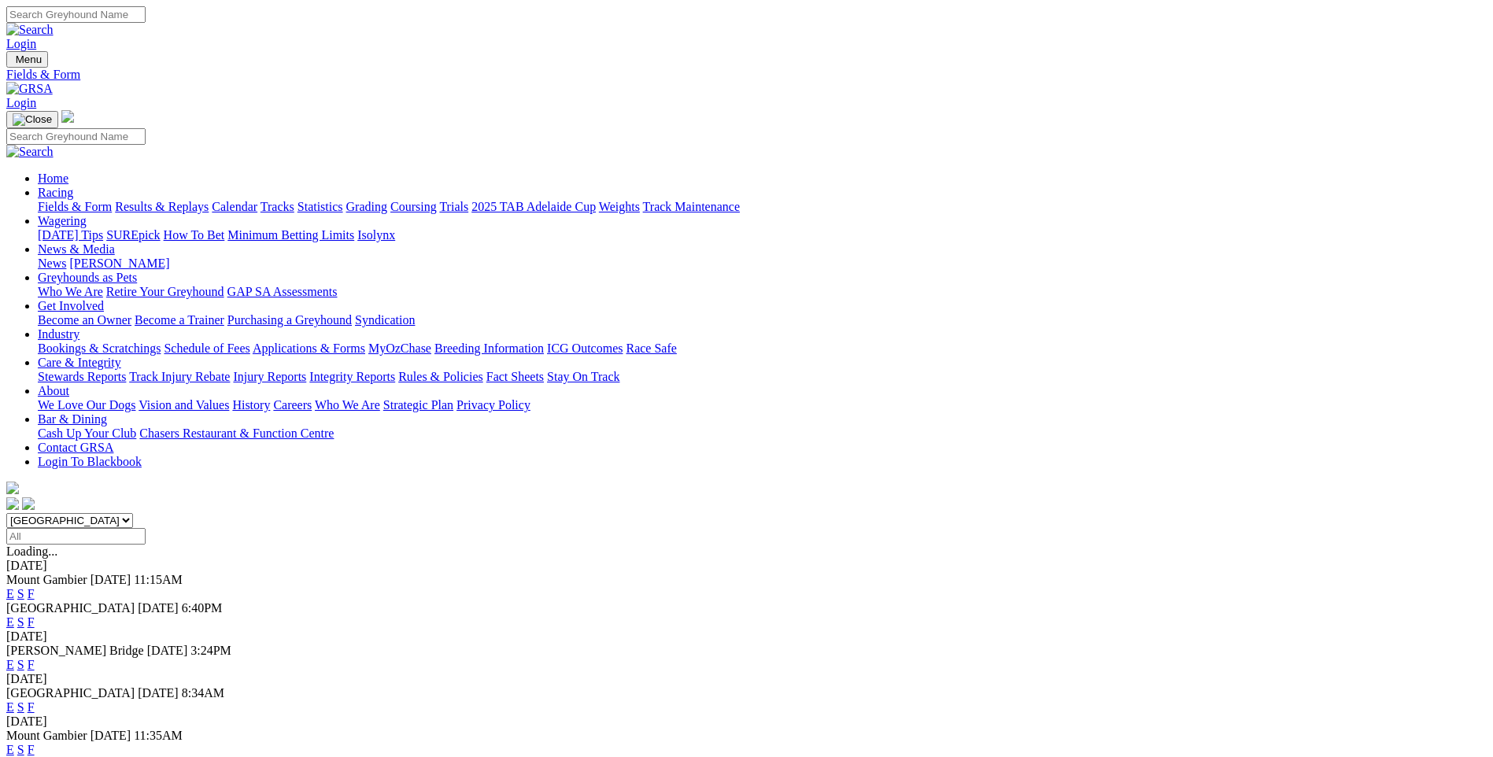  Describe the element at coordinates (158, 735) in the screenshot. I see `span: 11:35AM` at that location.